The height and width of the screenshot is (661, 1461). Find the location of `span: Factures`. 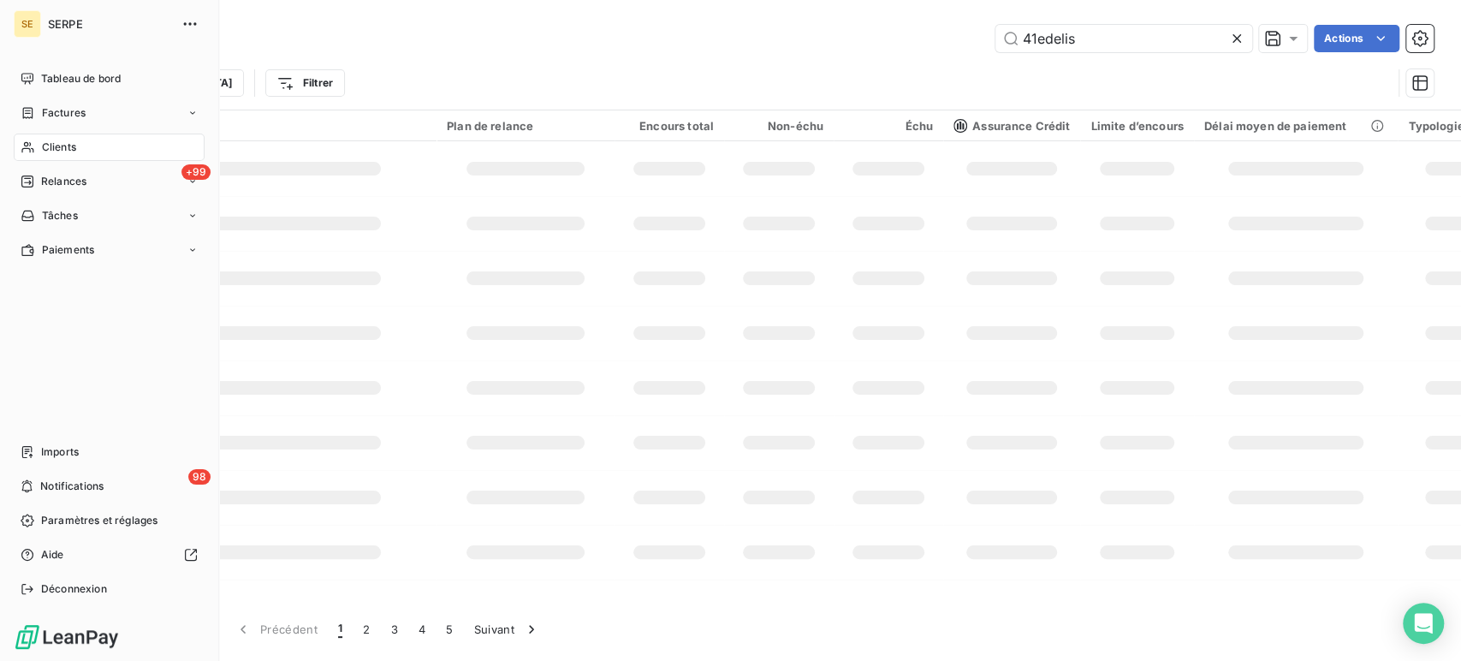

span: Factures is located at coordinates (63, 113).